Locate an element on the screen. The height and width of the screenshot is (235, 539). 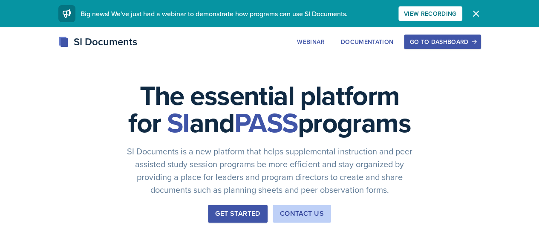
div: SI Documents is located at coordinates (98, 42).